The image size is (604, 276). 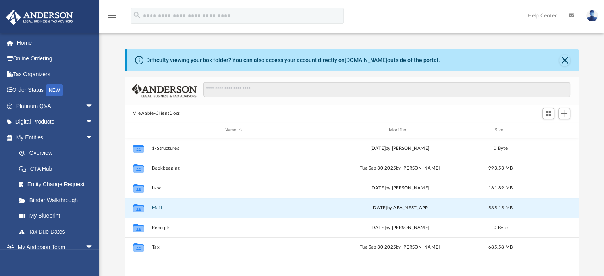 What do you see at coordinates (233, 130) in the screenshot?
I see `div: Name` at bounding box center [233, 130].